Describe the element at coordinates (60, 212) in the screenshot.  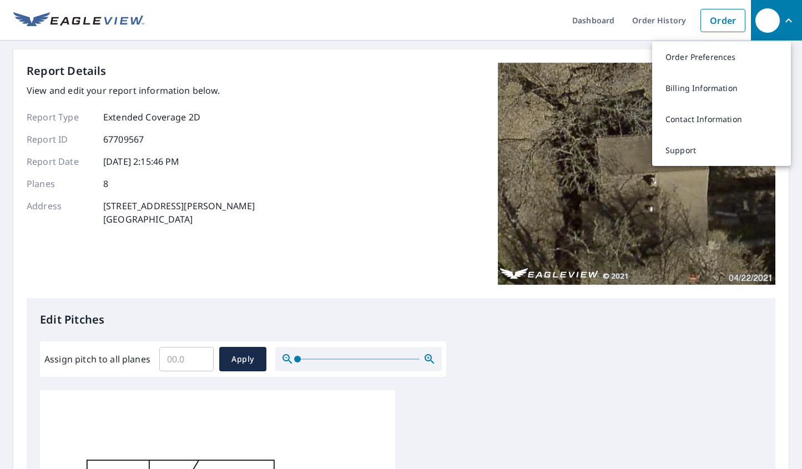
I see `p: Address` at that location.